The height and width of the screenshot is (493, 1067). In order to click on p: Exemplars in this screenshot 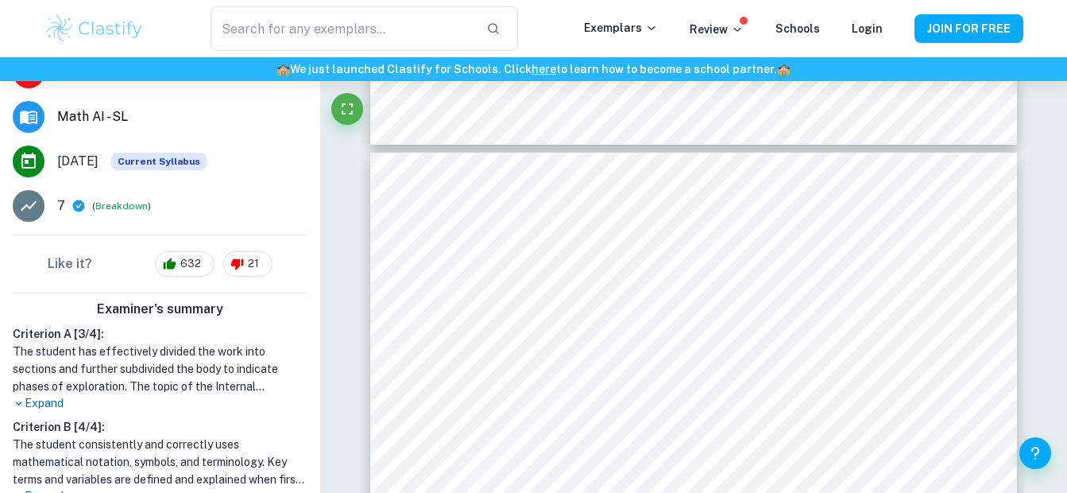, I will do `click(621, 28)`.